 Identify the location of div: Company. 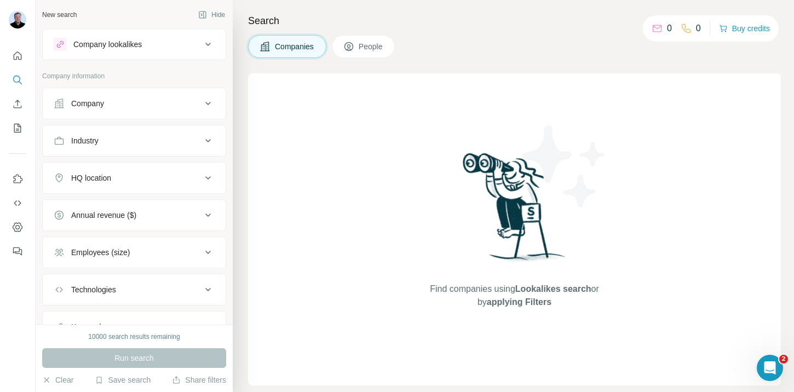
(88, 104).